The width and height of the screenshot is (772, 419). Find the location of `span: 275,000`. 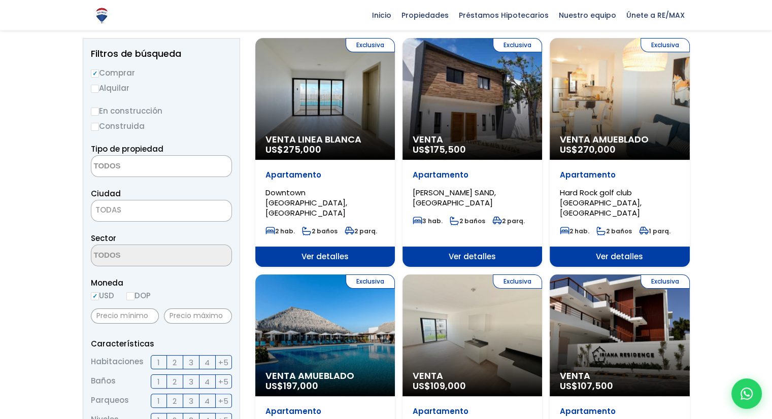

span: 275,000 is located at coordinates (302, 149).